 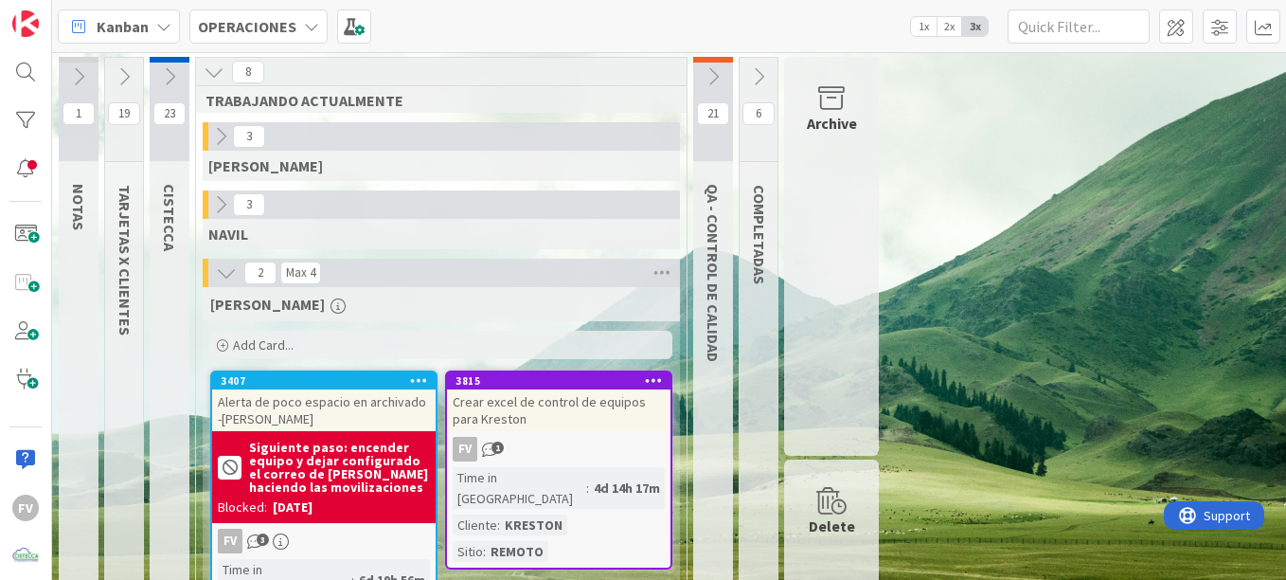 I want to click on b: OPERACIONES, so click(x=247, y=27).